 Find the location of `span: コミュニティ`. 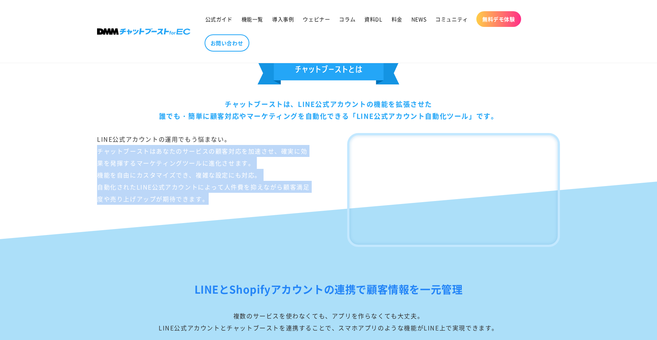

span: コミュニティ is located at coordinates (452, 19).